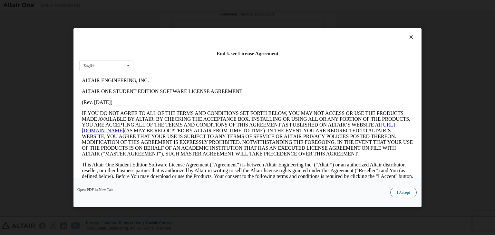 Image resolution: width=495 pixels, height=235 pixels. Describe the element at coordinates (168, 59) in the screenshot. I see `p: IF YOU DO NOT AGREE TO ALL OF THE TERMS AND CONDITIONS SET FORTH BELOW, YOU MAY NOT ACCESS OR USE...` at that location.